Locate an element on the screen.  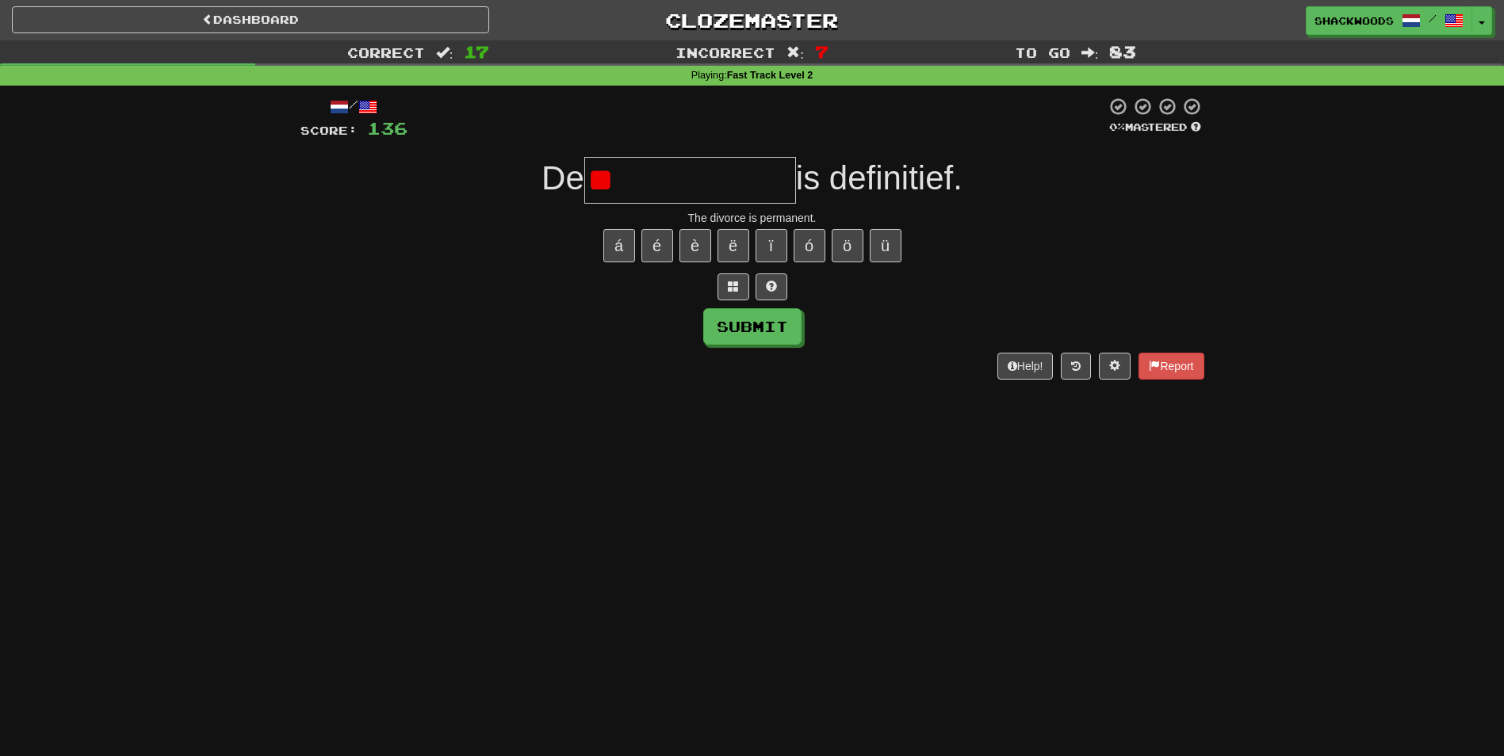
span: To go is located at coordinates (1042, 52).